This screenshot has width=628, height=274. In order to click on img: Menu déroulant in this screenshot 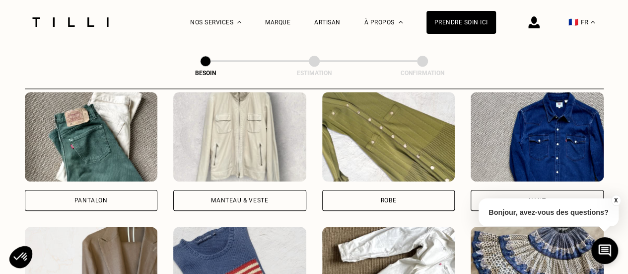, I will do `click(239, 22)`.